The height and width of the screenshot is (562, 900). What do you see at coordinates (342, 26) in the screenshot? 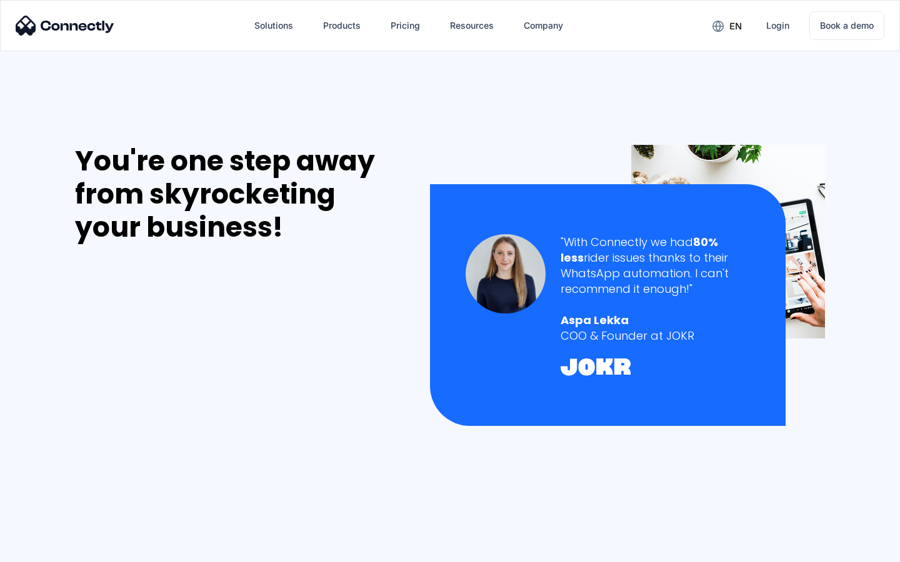
I see `div: Products` at bounding box center [342, 26].